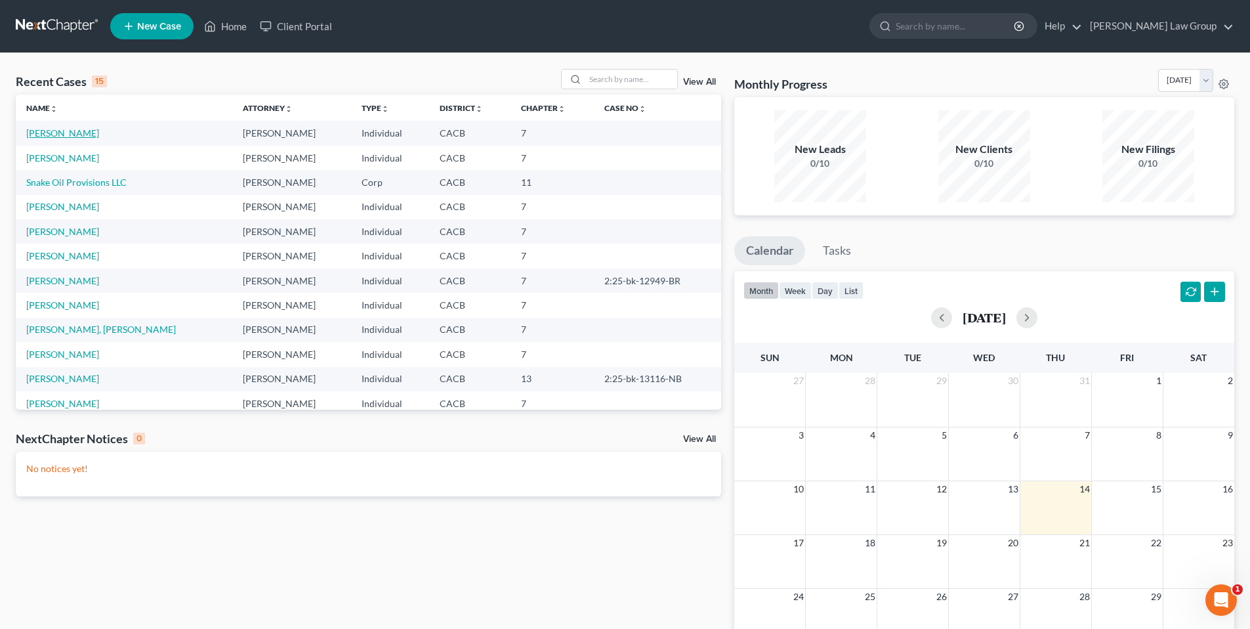 The image size is (1250, 629). What do you see at coordinates (658, 379) in the screenshot?
I see `td: 2:25-bk-13116-NB` at bounding box center [658, 379].